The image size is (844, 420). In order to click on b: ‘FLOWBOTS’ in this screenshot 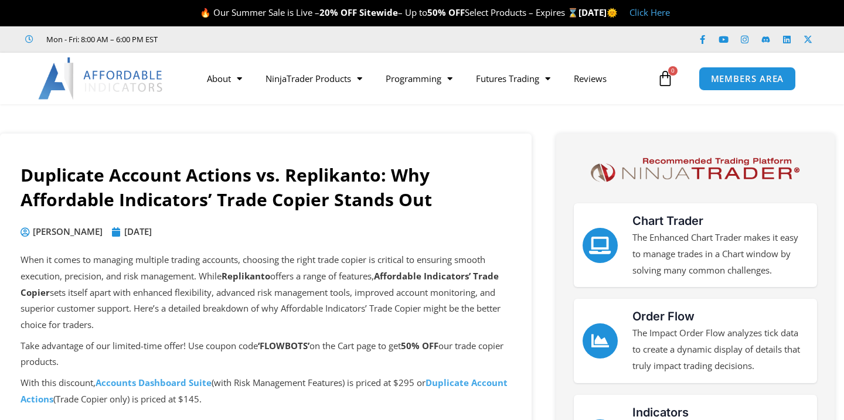, I will do `click(284, 346)`.